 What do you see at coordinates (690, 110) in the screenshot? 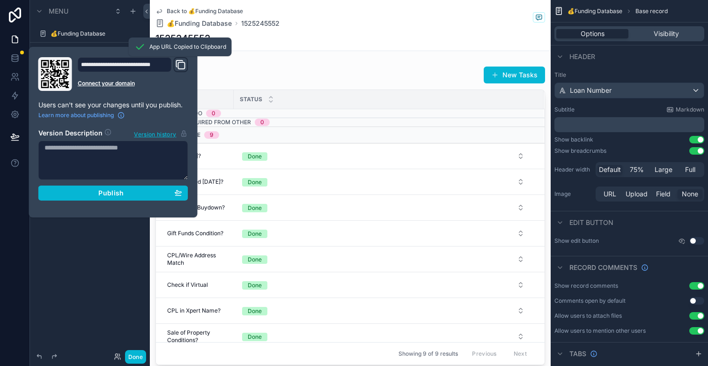
I see `span: Markdown` at bounding box center [690, 110].